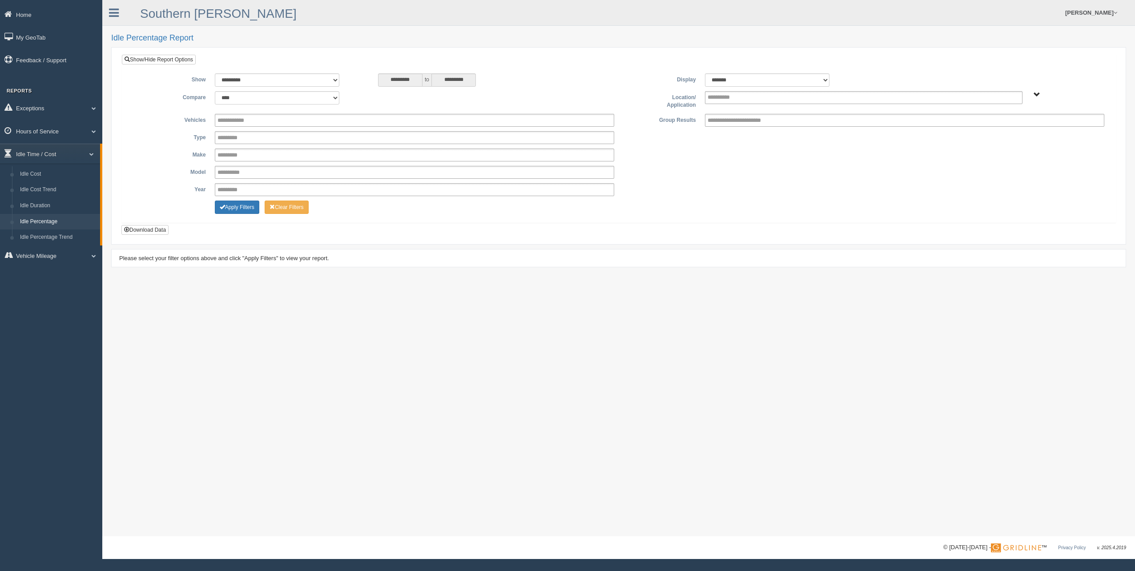 This screenshot has width=1135, height=571. I want to click on a: Idle Cost, so click(58, 174).